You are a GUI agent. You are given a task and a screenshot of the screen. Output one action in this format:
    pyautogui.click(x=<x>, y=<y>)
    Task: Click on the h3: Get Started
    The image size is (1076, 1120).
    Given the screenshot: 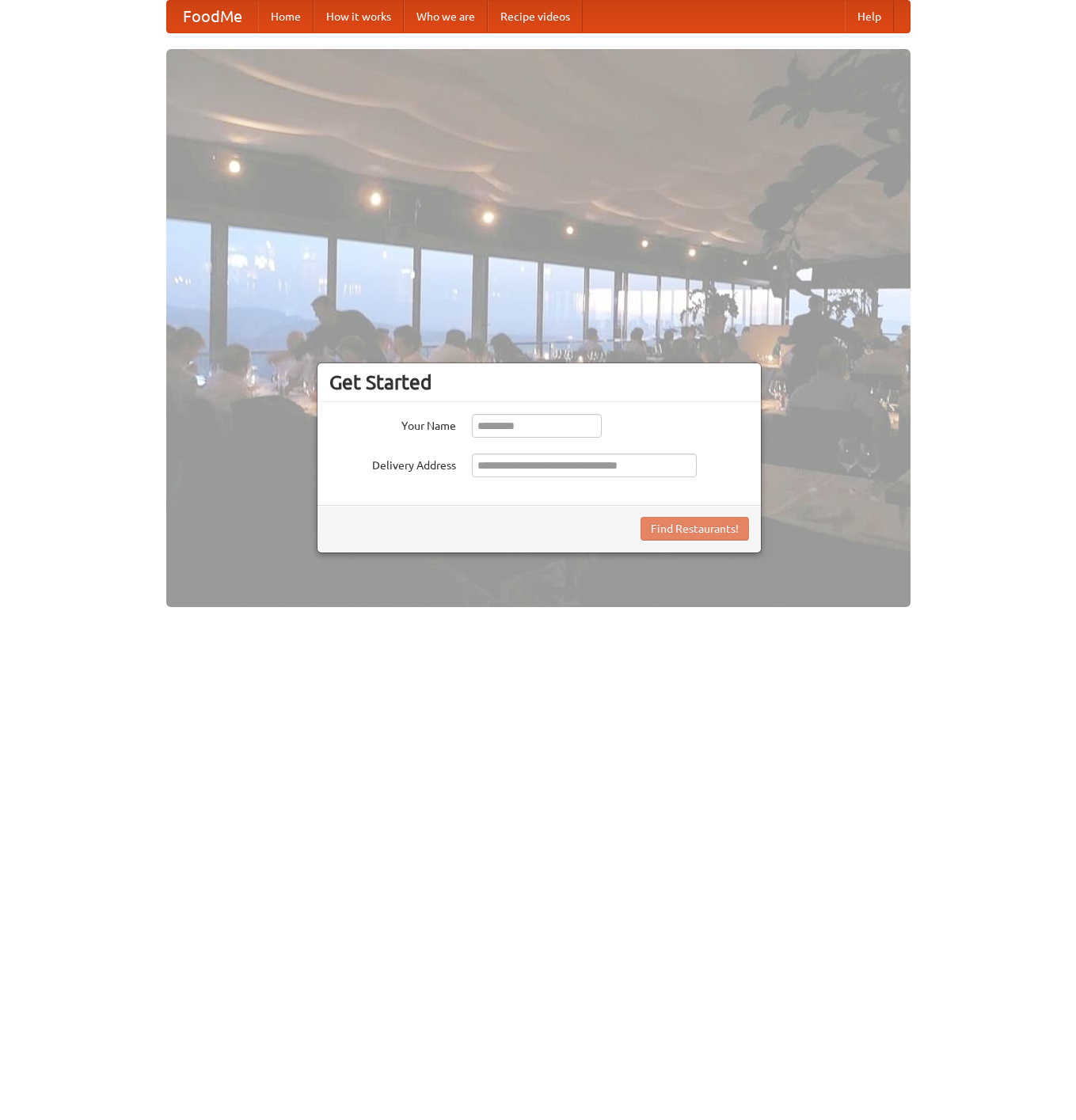 What is the action you would take?
    pyautogui.click(x=539, y=383)
    